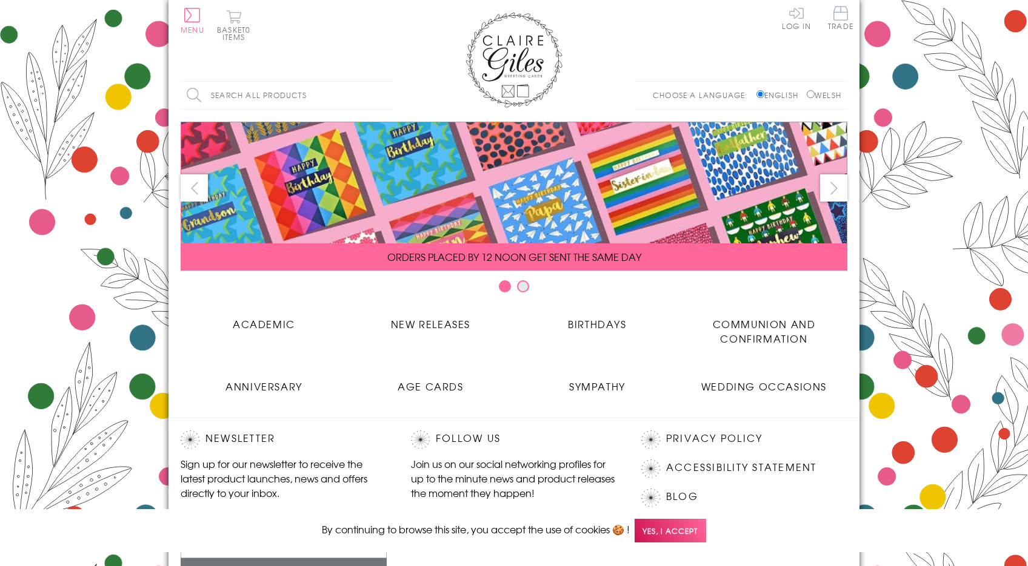 This screenshot has height=566, width=1028. What do you see at coordinates (505, 287) in the screenshot?
I see `button: Carousel Page 1 (Current Slide)` at bounding box center [505, 287].